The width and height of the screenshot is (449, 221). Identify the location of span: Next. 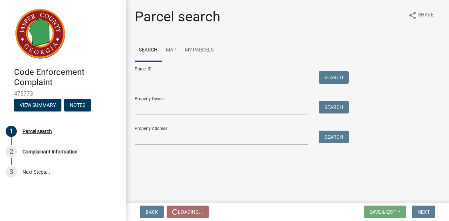
(423, 212).